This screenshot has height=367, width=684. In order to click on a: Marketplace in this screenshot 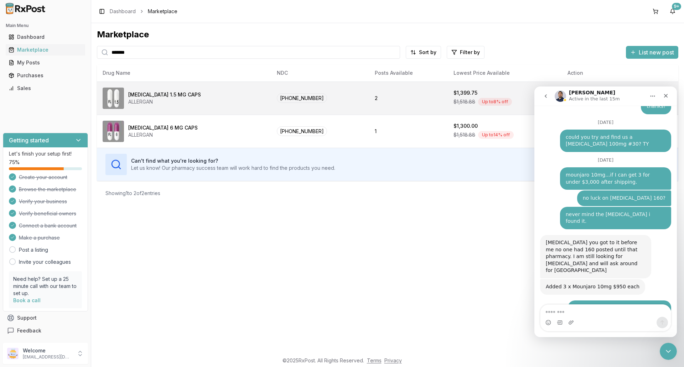, I will do `click(45, 50)`.